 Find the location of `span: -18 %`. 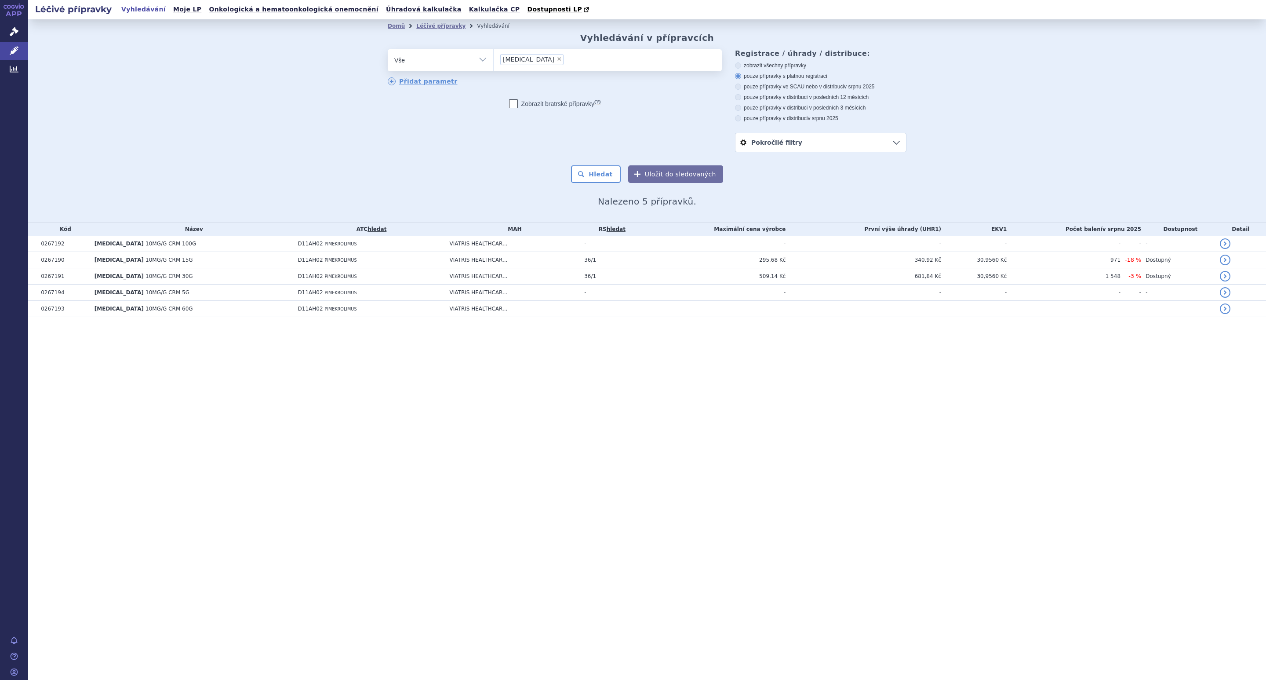

span: -18 % is located at coordinates (1133, 259).